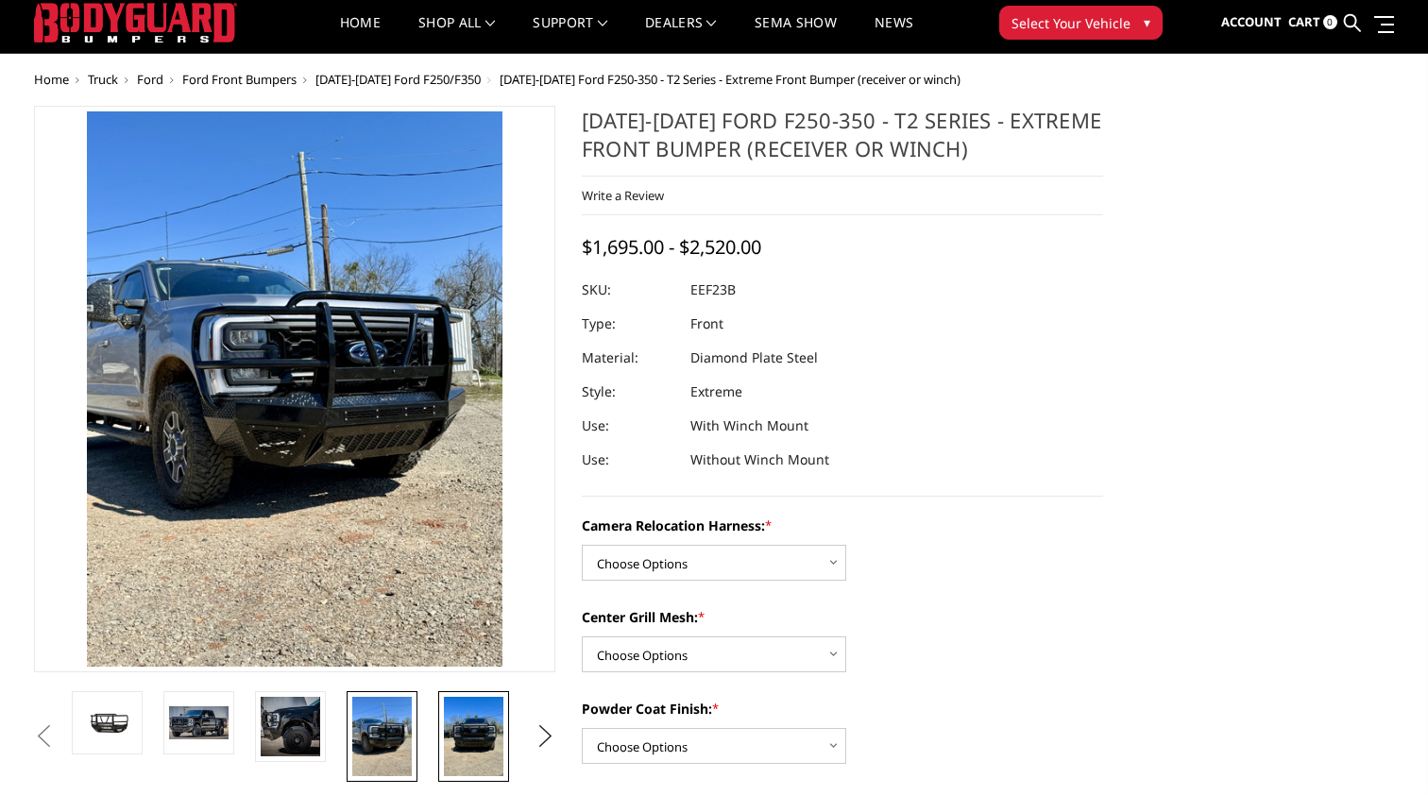 This screenshot has height=795, width=1428. Describe the element at coordinates (749, 426) in the screenshot. I see `dd: With Winch Mount` at that location.